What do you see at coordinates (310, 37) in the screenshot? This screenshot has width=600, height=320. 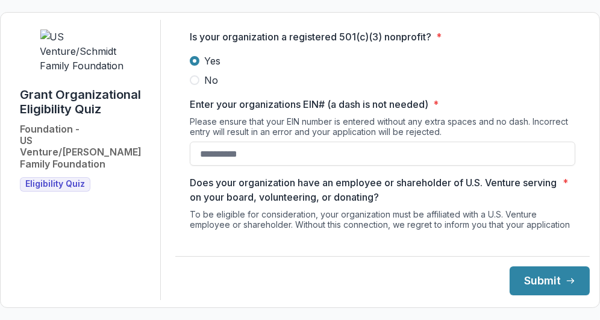 I see `p: Is your organization a registered 501(c)(3) nonprofit?` at bounding box center [310, 37].